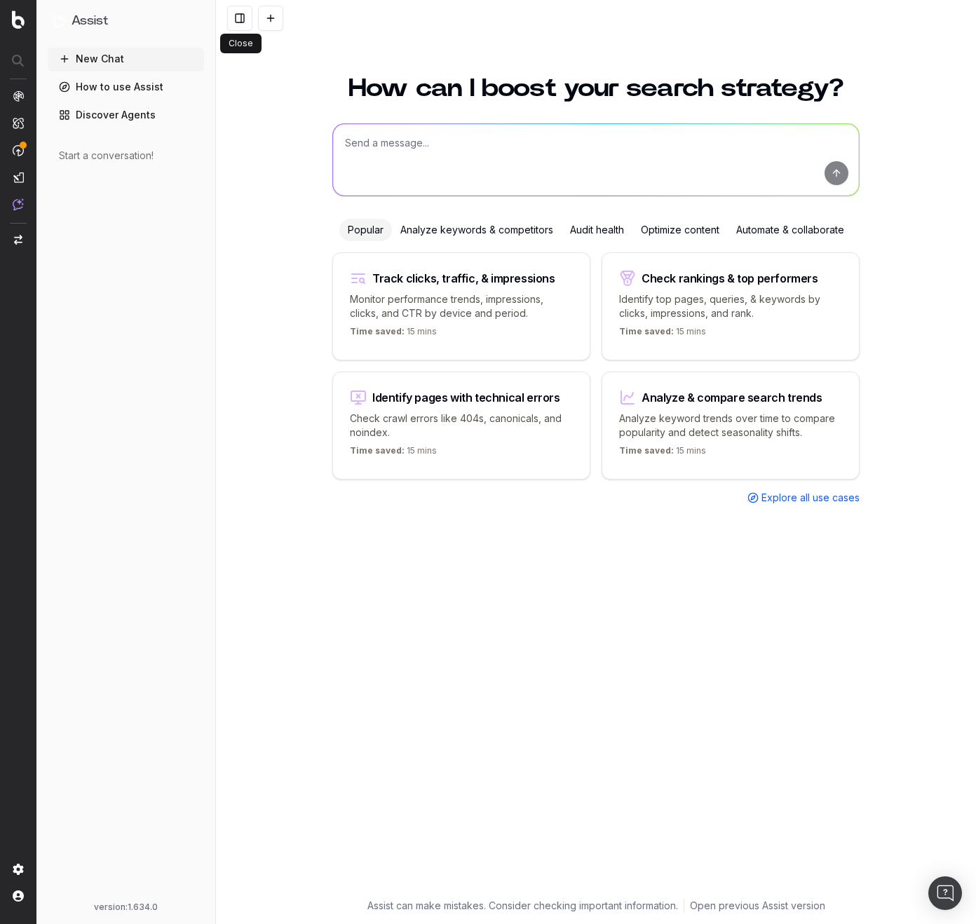 The height and width of the screenshot is (924, 976). What do you see at coordinates (126, 59) in the screenshot?
I see `button: New Chat` at bounding box center [126, 59].